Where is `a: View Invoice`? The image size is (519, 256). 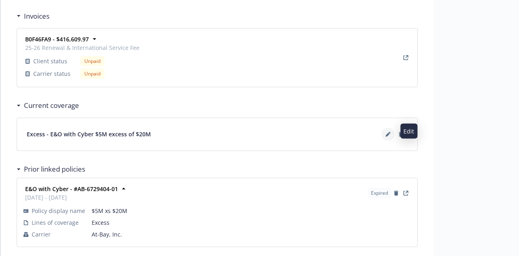
a: View Invoice is located at coordinates (406, 58).